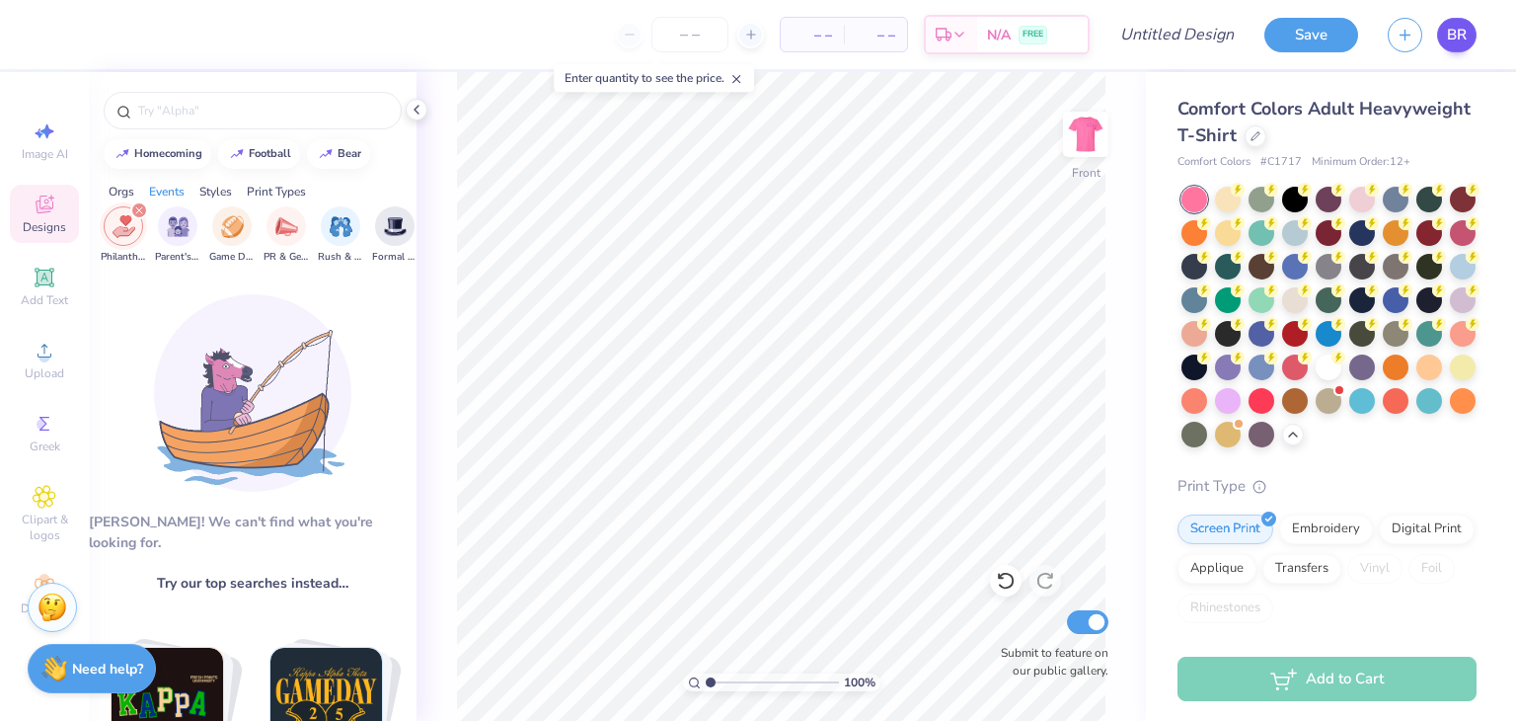  I want to click on input: Try "Alpha", so click(263, 111).